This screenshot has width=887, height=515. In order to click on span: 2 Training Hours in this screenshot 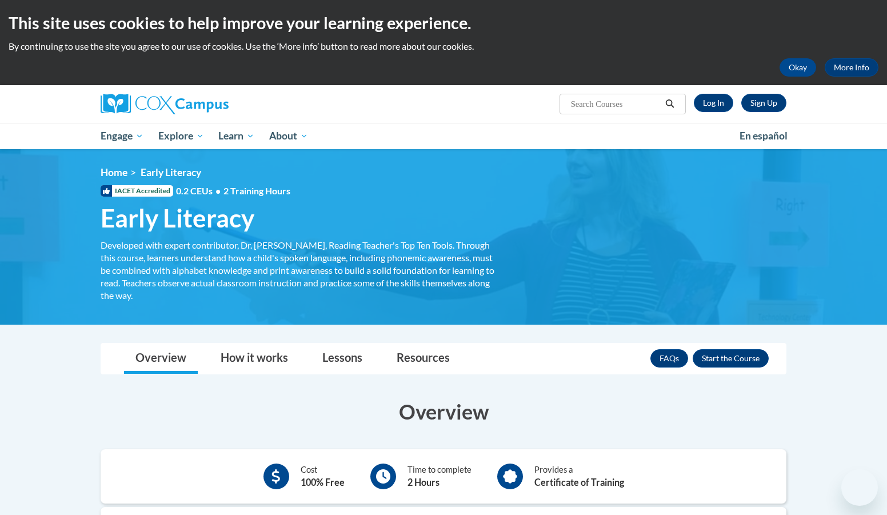, I will do `click(257, 190)`.